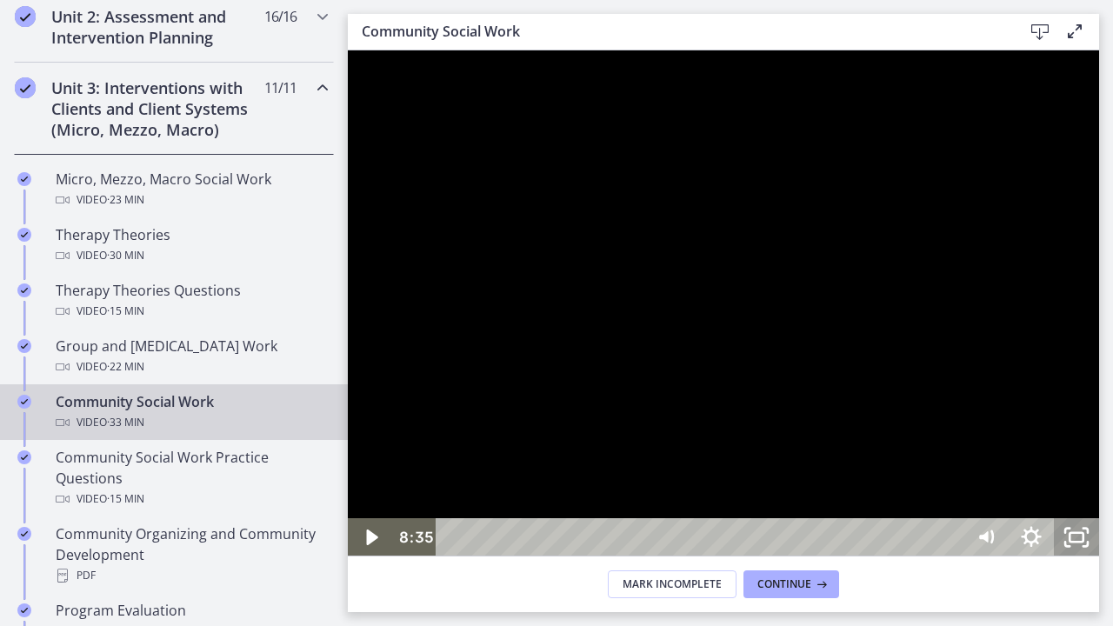 This screenshot has height=626, width=1113. Describe the element at coordinates (191, 301) in the screenshot. I see `div: Therapy Theories Questions` at that location.